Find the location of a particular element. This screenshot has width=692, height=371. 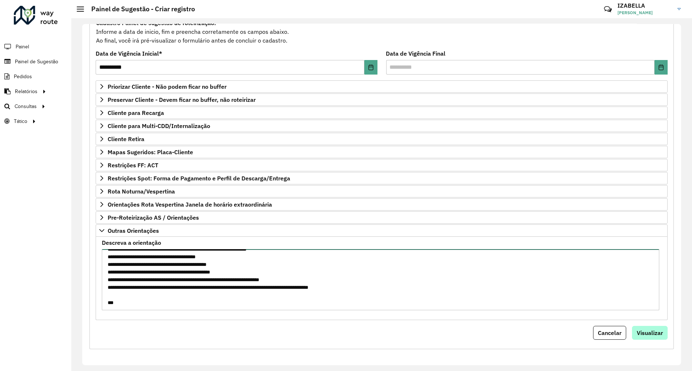

span: Restrições FF: ACT is located at coordinates (133, 165).